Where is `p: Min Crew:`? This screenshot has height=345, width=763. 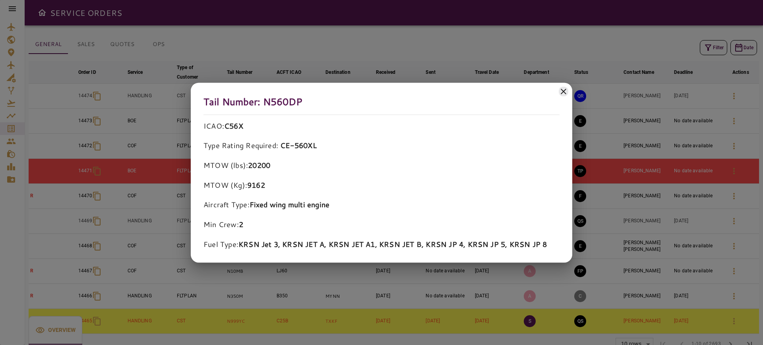
p: Min Crew: is located at coordinates (381, 225).